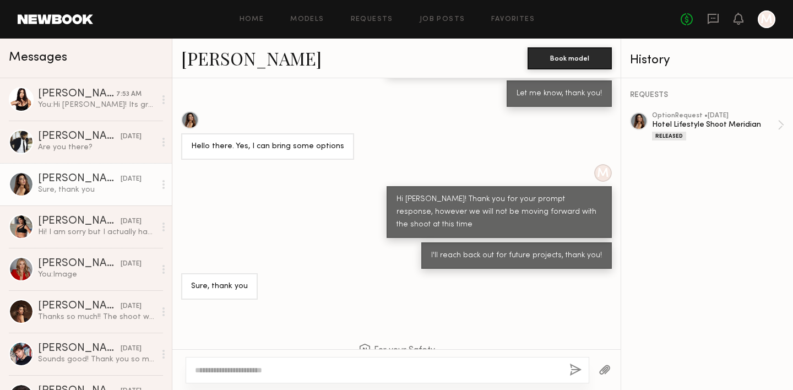 Image resolution: width=793 pixels, height=390 pixels. I want to click on div: I'll reach back out for future projects, thank you!, so click(517, 256).